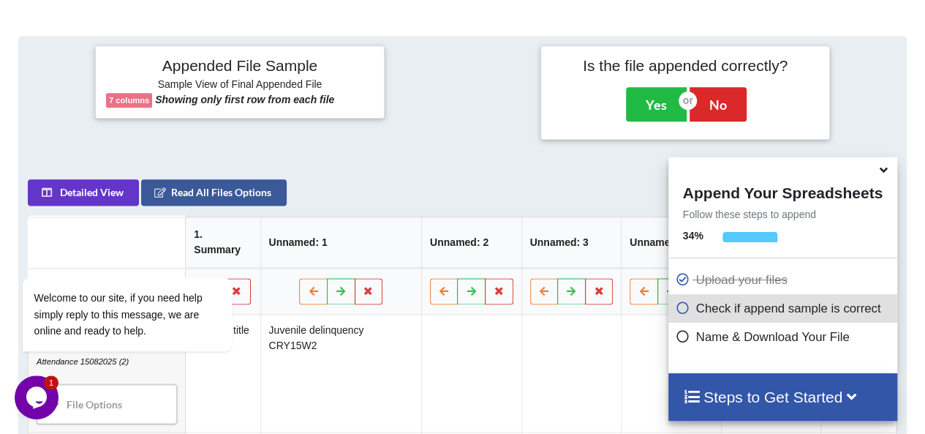  I want to click on th: Unnamed: 4, so click(671, 242).